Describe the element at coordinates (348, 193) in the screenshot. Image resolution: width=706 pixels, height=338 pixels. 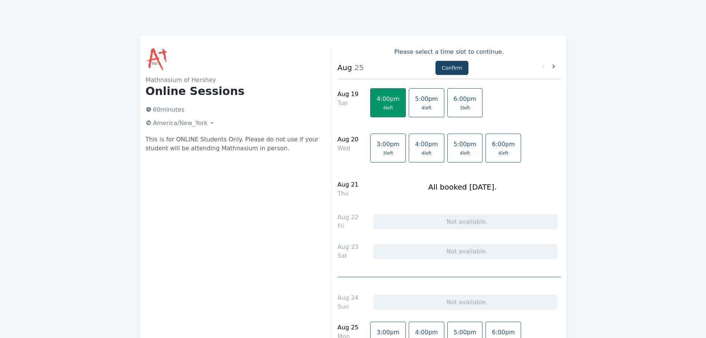
I see `div: Thu` at that location.